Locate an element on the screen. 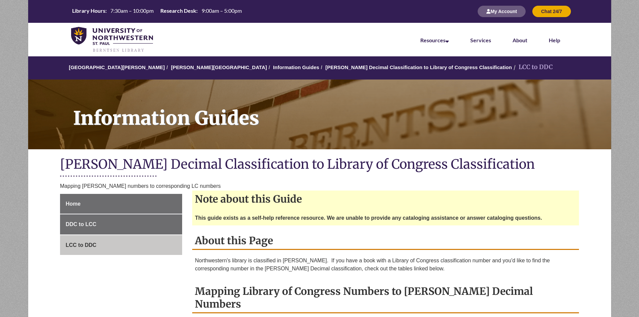  a: About is located at coordinates (520, 40).